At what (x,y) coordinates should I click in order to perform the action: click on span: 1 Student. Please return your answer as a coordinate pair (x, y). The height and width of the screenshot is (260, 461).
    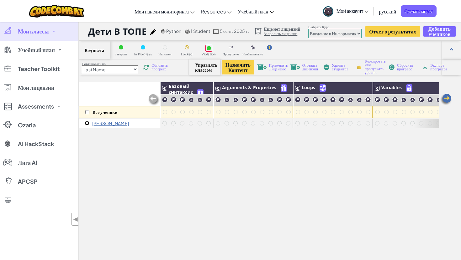
    Looking at the image, I should click on (200, 31).